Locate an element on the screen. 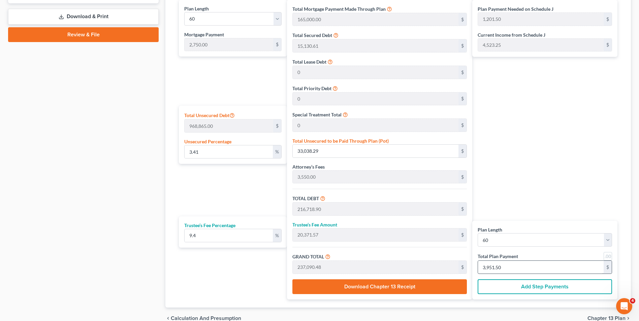 The height and width of the screenshot is (321, 639). label: Special Treatment Total is located at coordinates (317, 115).